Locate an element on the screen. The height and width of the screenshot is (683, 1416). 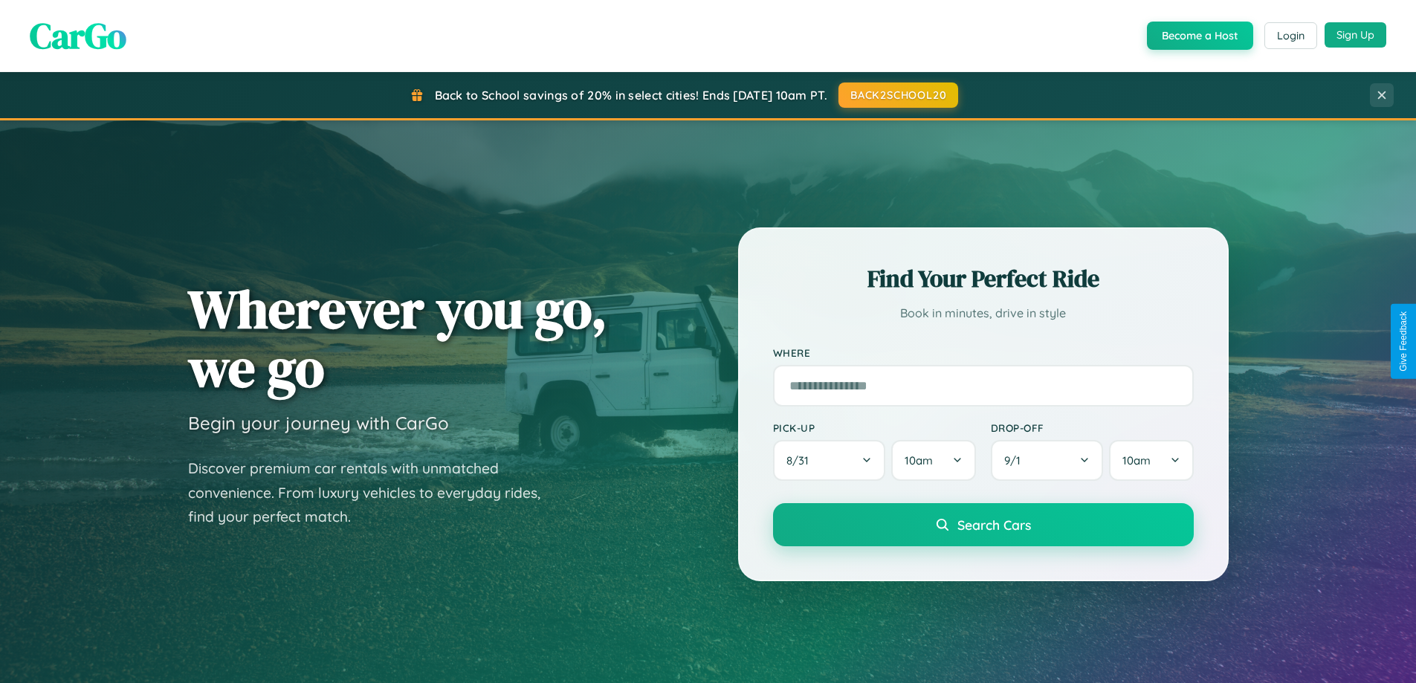
span: 8 / 31 is located at coordinates (802, 460).